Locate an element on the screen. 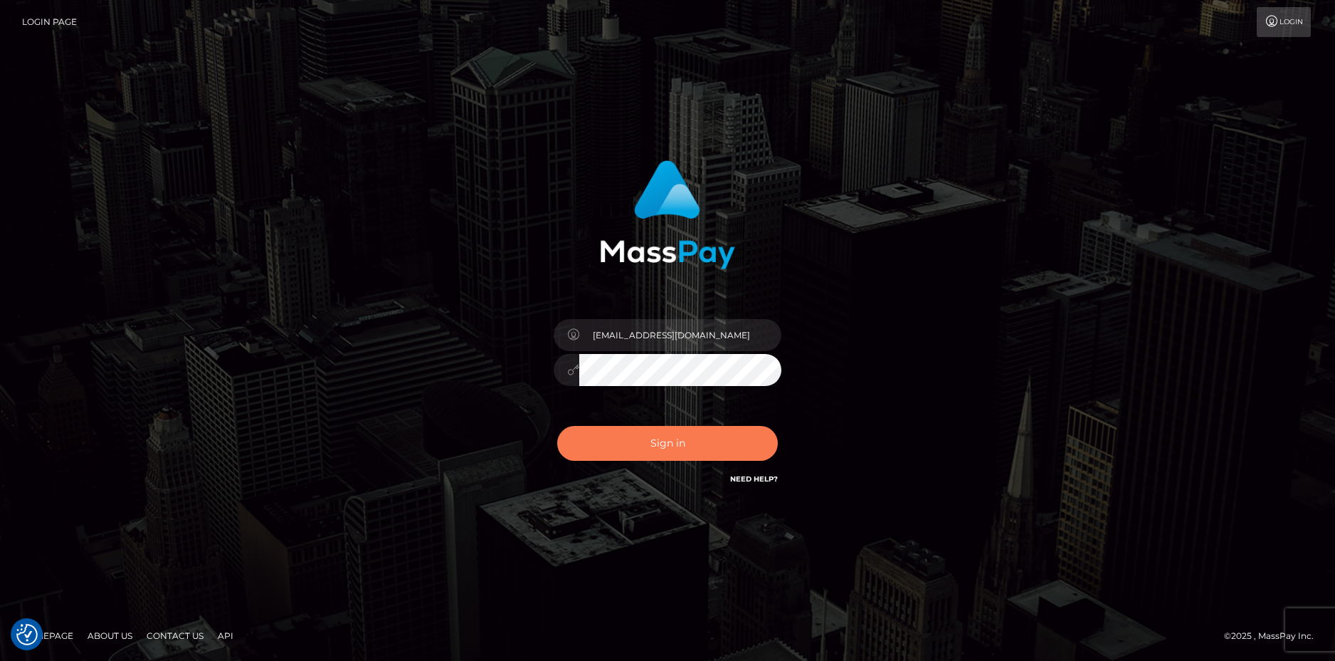  button: Sign in is located at coordinates (668, 443).